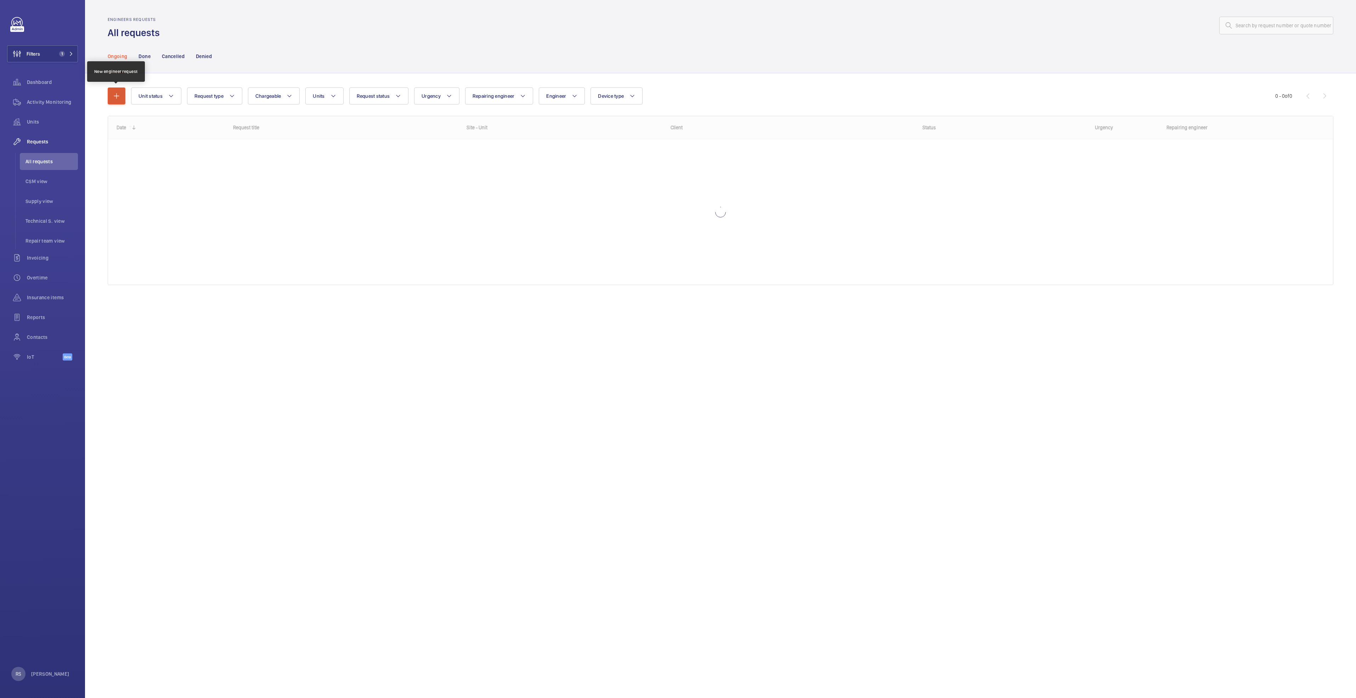 The height and width of the screenshot is (698, 1356). I want to click on h2: Engineers requests, so click(136, 19).